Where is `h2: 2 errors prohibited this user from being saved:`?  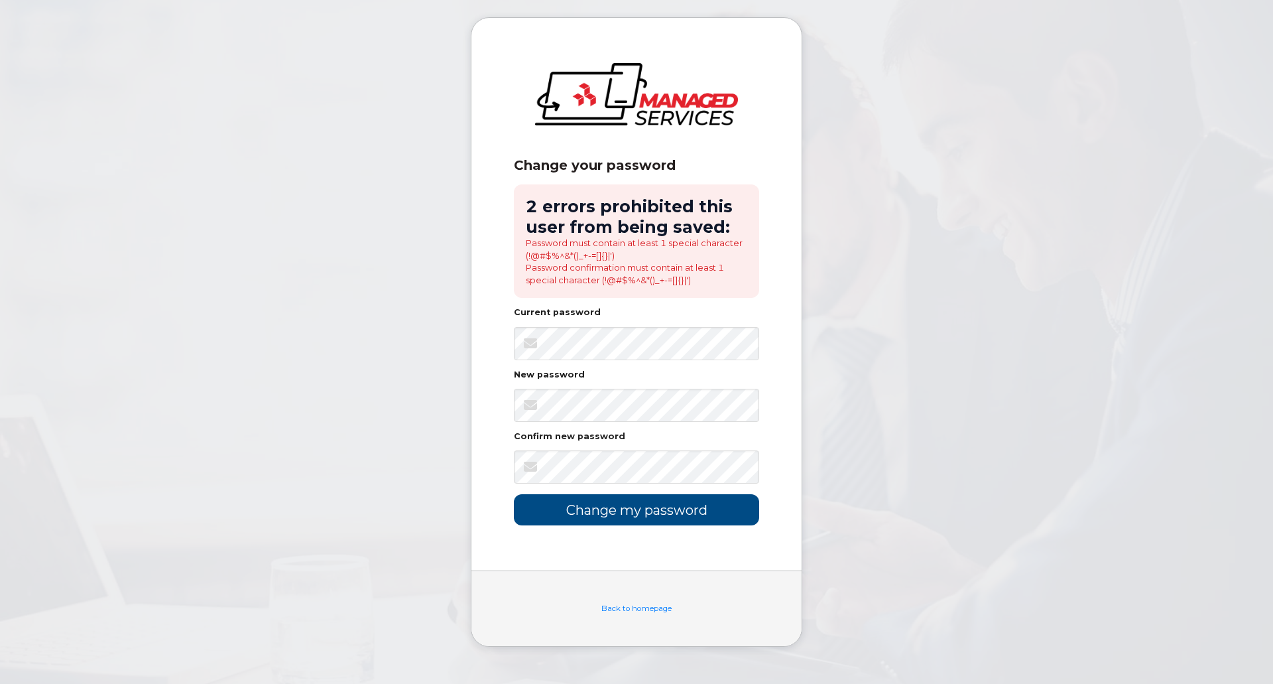
h2: 2 errors prohibited this user from being saved: is located at coordinates (637, 216).